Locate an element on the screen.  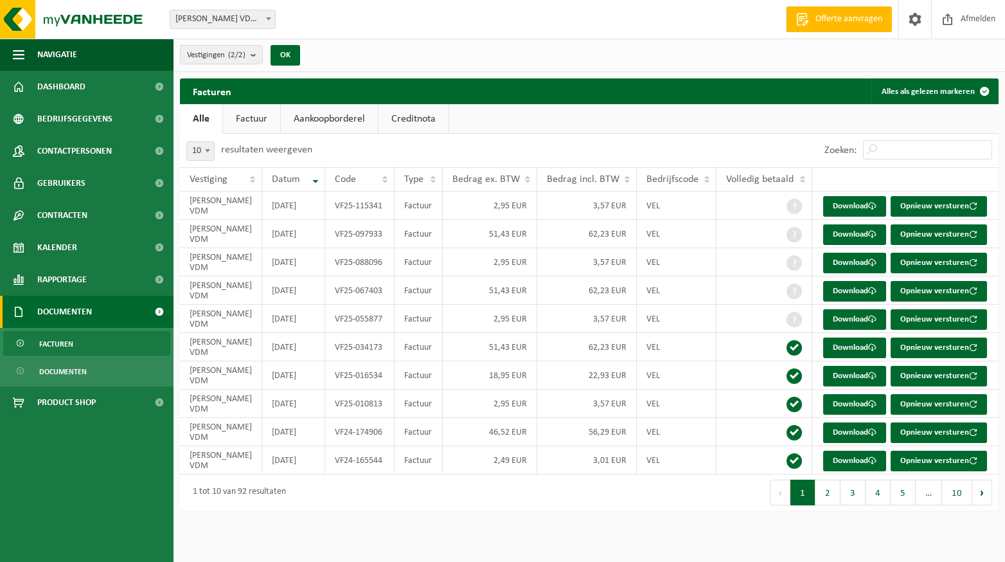
span: Datum is located at coordinates (286, 179).